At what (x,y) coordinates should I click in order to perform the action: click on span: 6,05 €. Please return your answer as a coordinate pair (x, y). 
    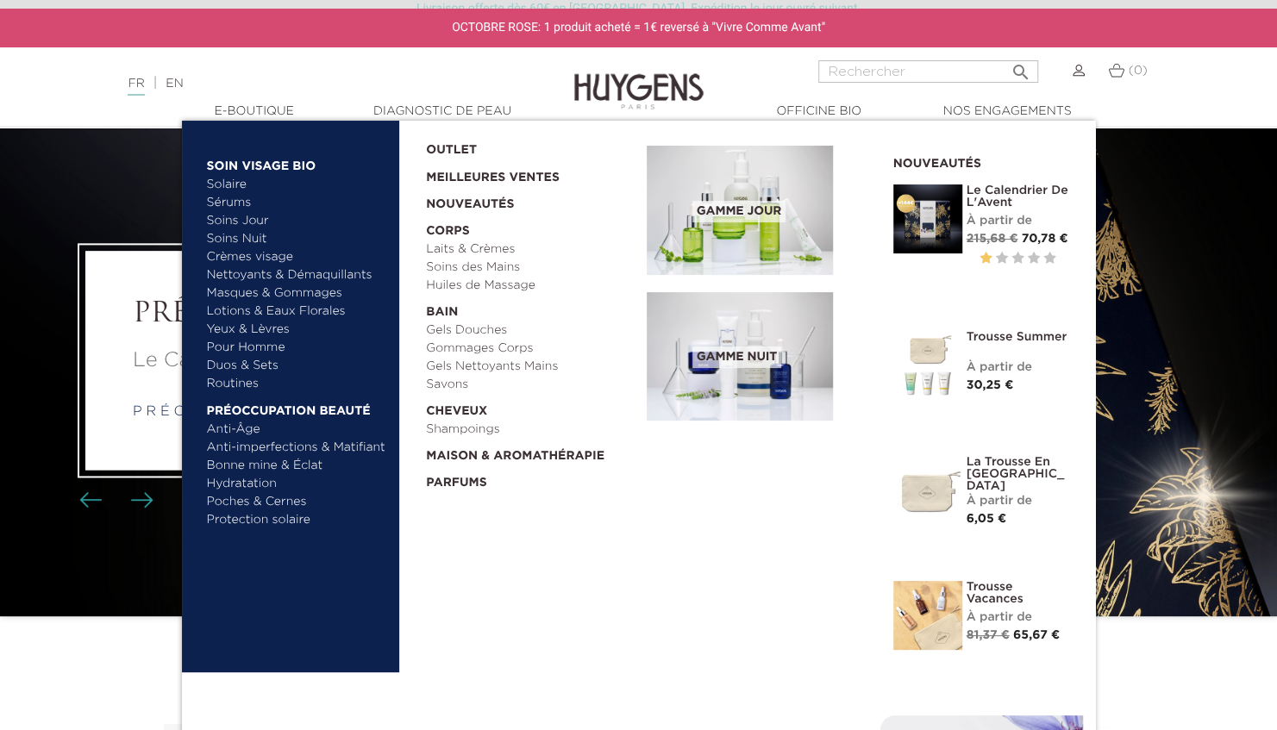
    Looking at the image, I should click on (986, 519).